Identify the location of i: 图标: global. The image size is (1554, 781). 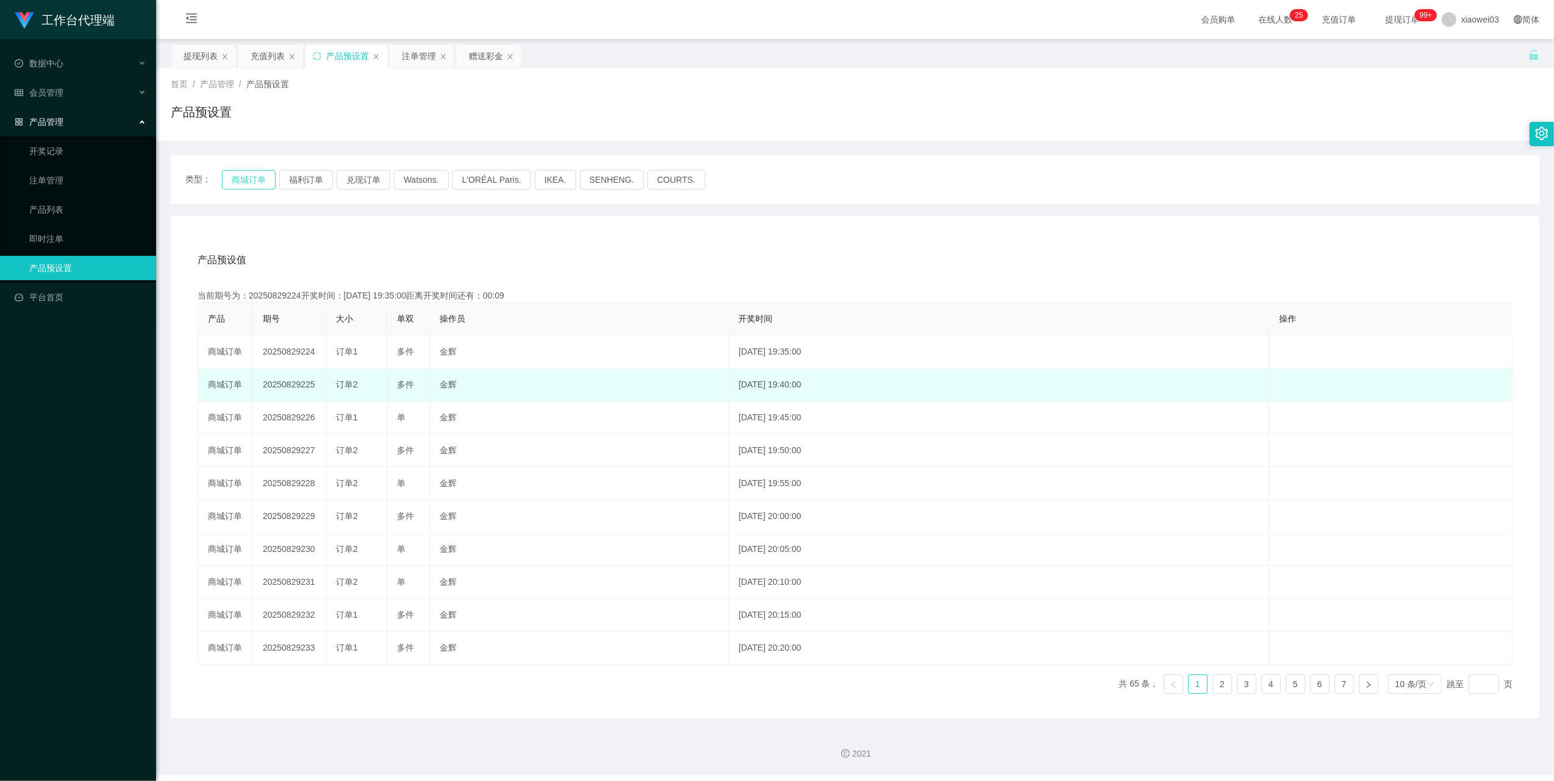
(1518, 20).